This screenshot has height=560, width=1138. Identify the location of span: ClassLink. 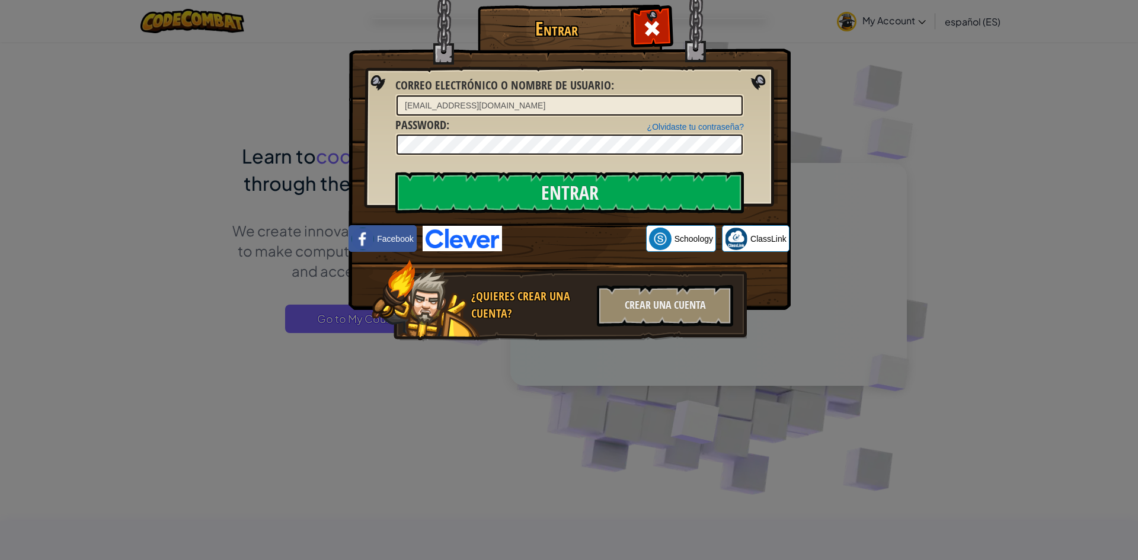
(768, 239).